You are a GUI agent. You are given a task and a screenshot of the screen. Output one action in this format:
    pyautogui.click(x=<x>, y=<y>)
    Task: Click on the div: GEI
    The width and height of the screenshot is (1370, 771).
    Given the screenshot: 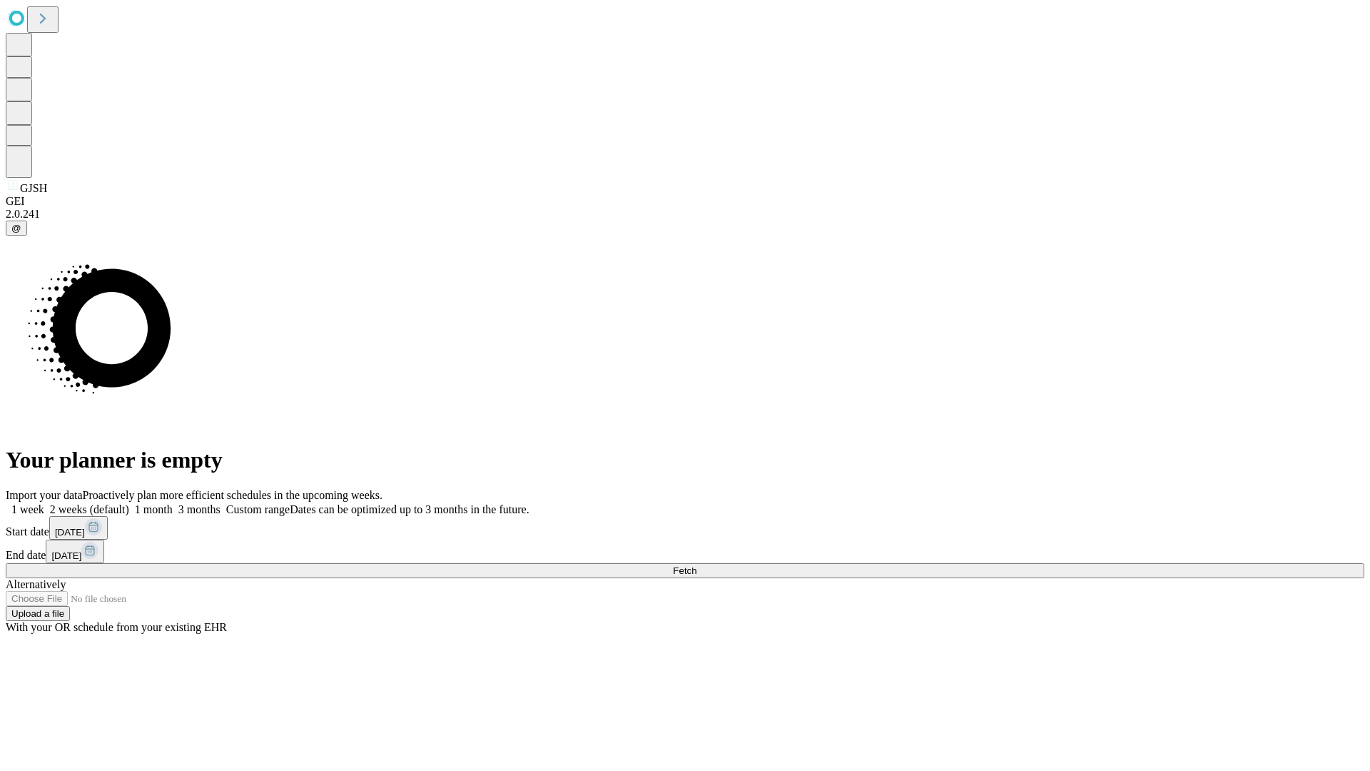 What is the action you would take?
    pyautogui.click(x=685, y=201)
    